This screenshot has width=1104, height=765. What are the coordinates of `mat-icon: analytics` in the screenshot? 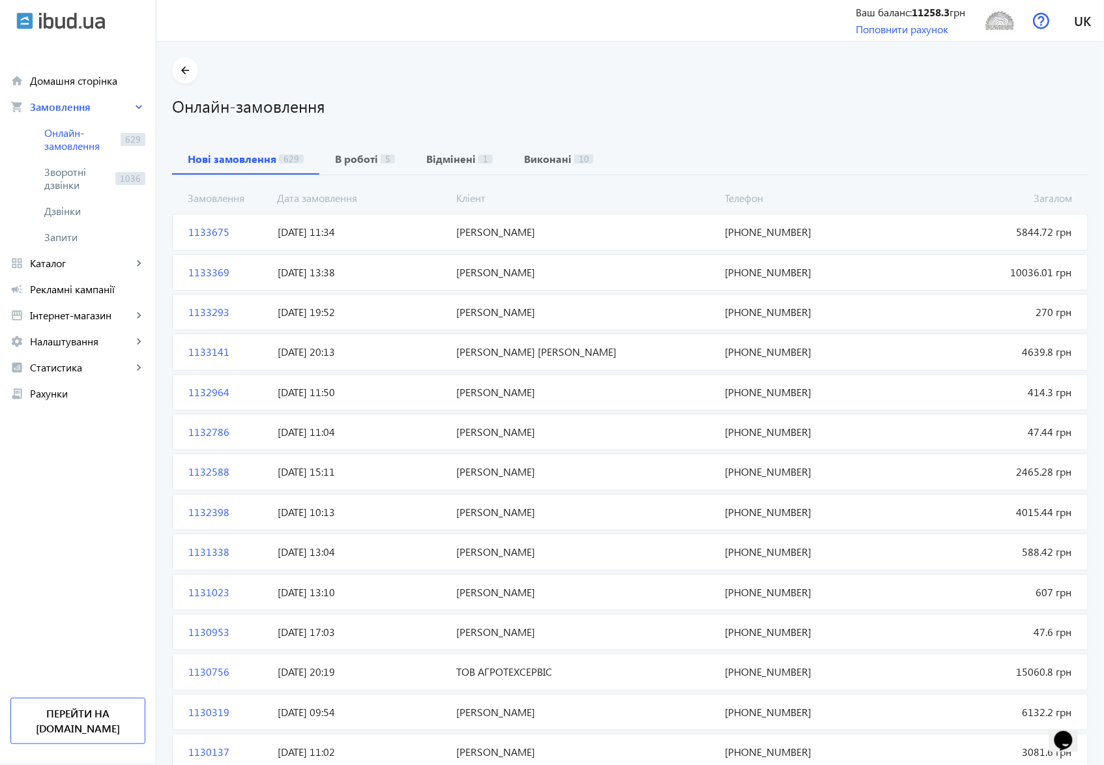 It's located at (17, 368).